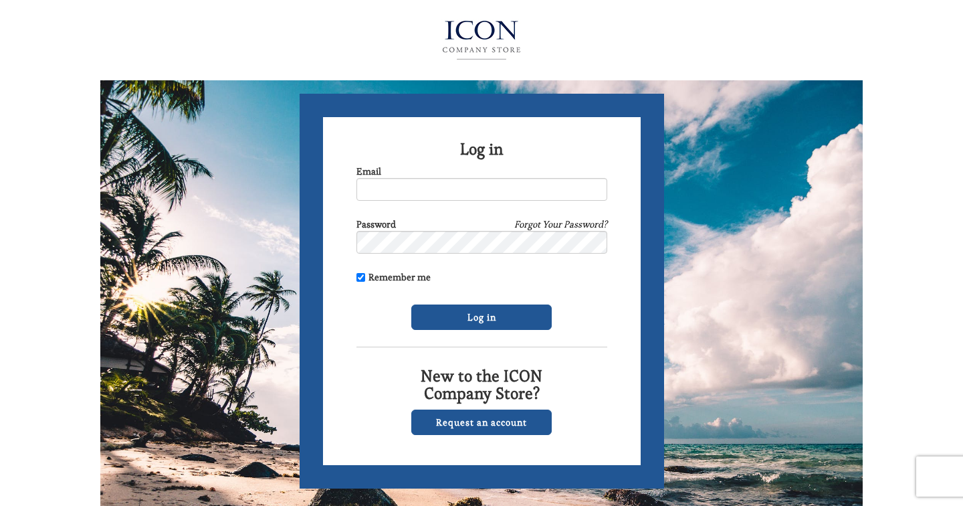  I want to click on input: Log in, so click(482, 317).